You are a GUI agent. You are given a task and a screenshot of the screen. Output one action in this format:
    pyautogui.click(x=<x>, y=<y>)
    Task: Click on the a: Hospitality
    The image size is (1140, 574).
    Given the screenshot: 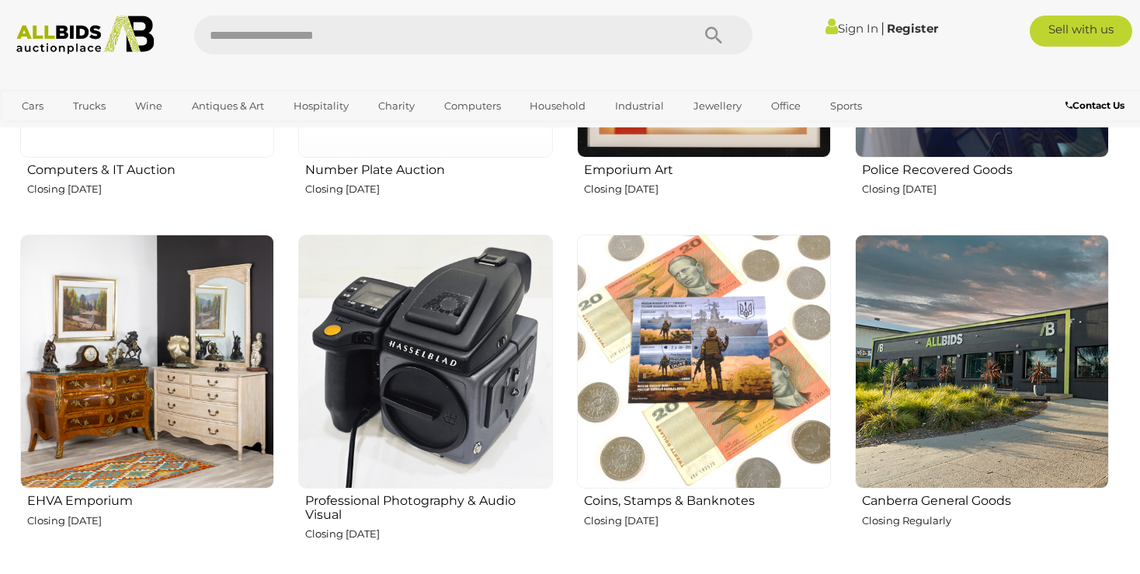 What is the action you would take?
    pyautogui.click(x=321, y=106)
    